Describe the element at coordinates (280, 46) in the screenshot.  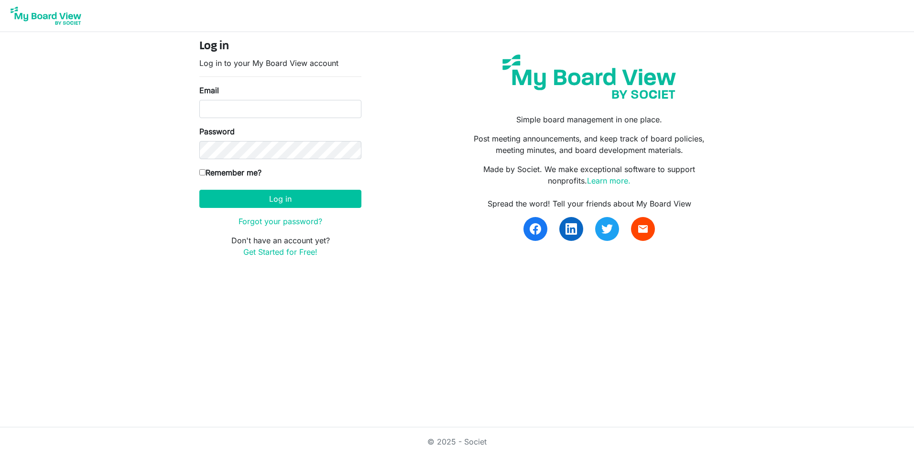
I see `h4: Log in` at that location.